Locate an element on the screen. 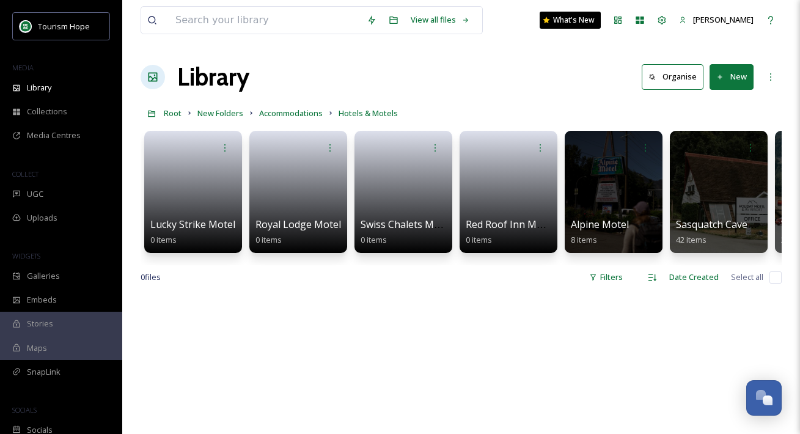 The height and width of the screenshot is (434, 800). a: Lucky Strike Motel0 items is located at coordinates (192, 232).